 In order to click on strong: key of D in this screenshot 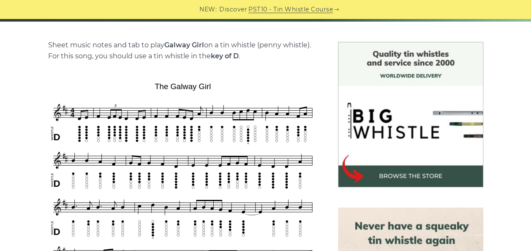, I will do `click(225, 56)`.